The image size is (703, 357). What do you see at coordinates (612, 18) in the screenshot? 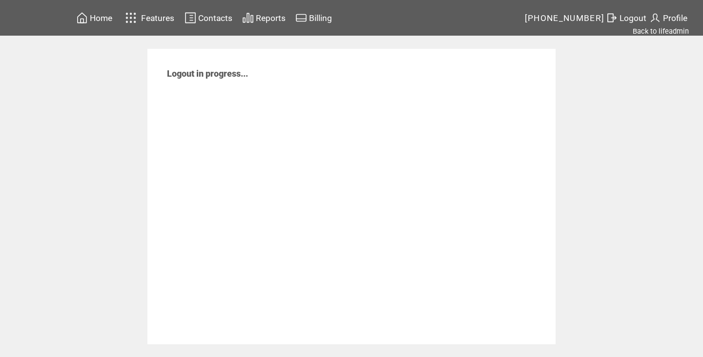
I see `img: exit.svg` at bounding box center [612, 18].